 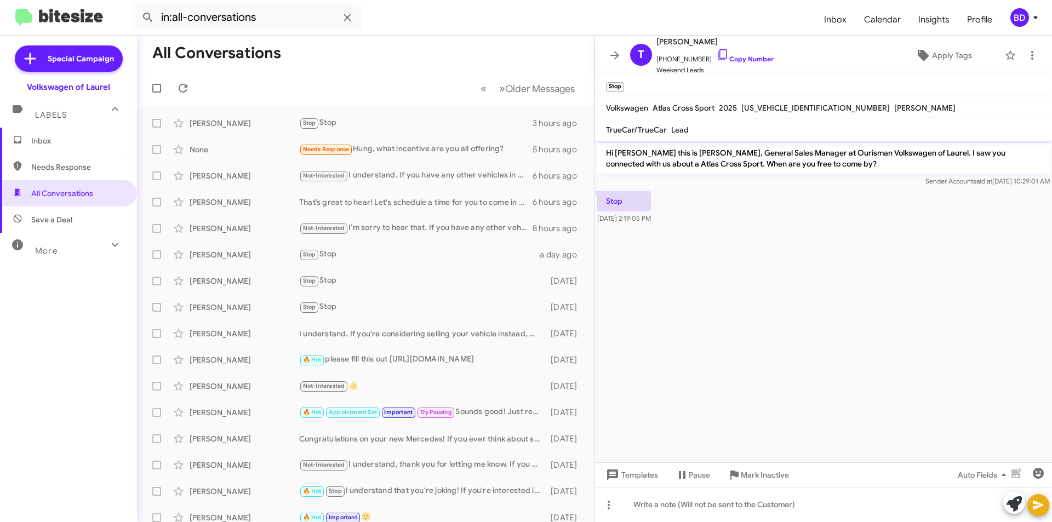 What do you see at coordinates (624, 201) in the screenshot?
I see `p: Stop` at bounding box center [624, 201].